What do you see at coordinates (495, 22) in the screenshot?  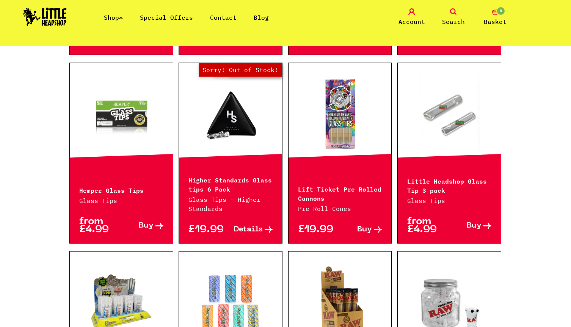 I see `span: Basket` at bounding box center [495, 22].